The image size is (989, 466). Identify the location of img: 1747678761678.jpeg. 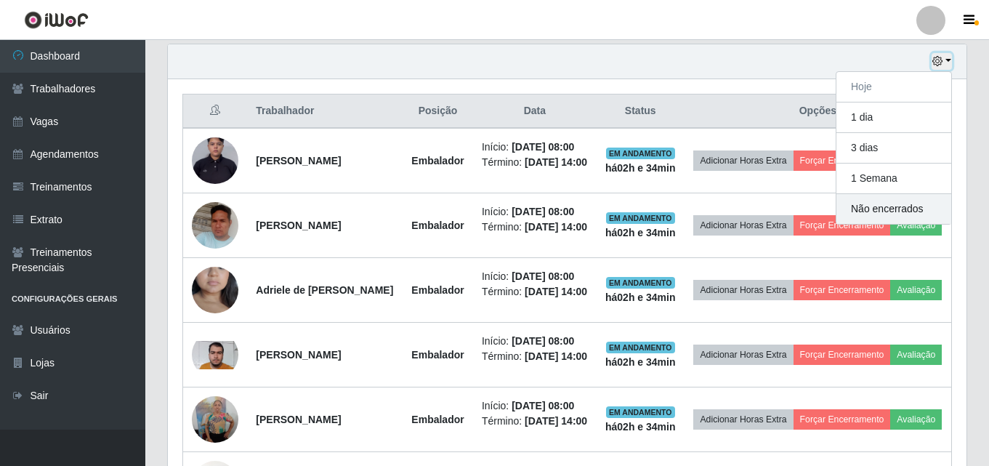
(215, 419).